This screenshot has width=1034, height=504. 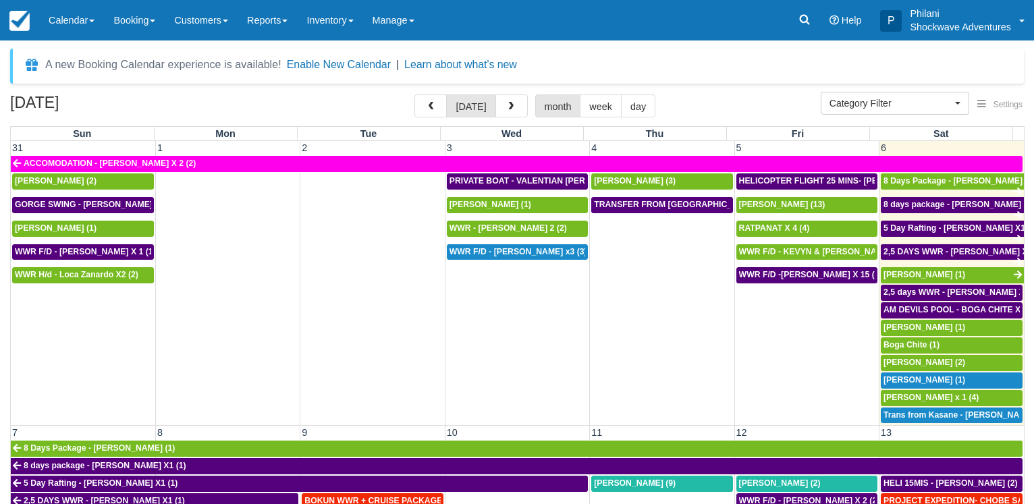 I want to click on span: Wed, so click(x=512, y=134).